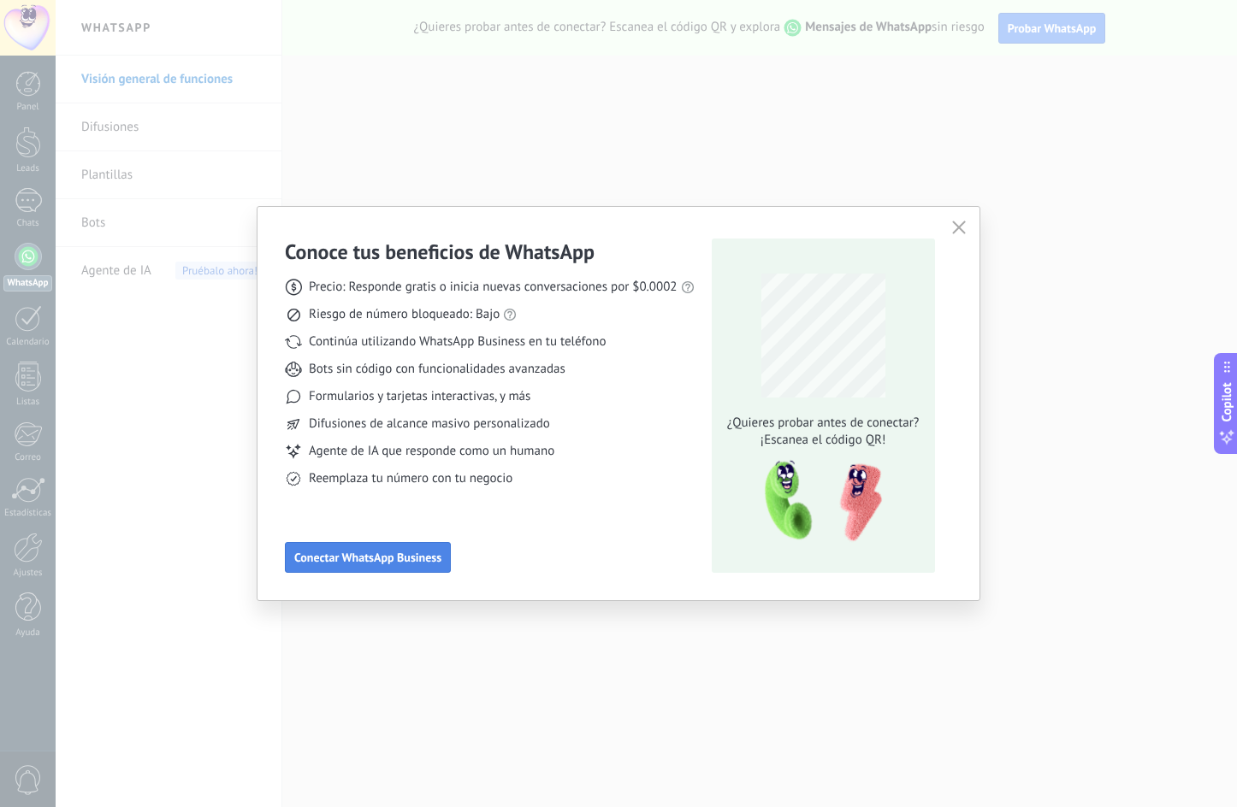 The width and height of the screenshot is (1237, 807). I want to click on span: Difusiones de alcance masivo personalizado, so click(429, 424).